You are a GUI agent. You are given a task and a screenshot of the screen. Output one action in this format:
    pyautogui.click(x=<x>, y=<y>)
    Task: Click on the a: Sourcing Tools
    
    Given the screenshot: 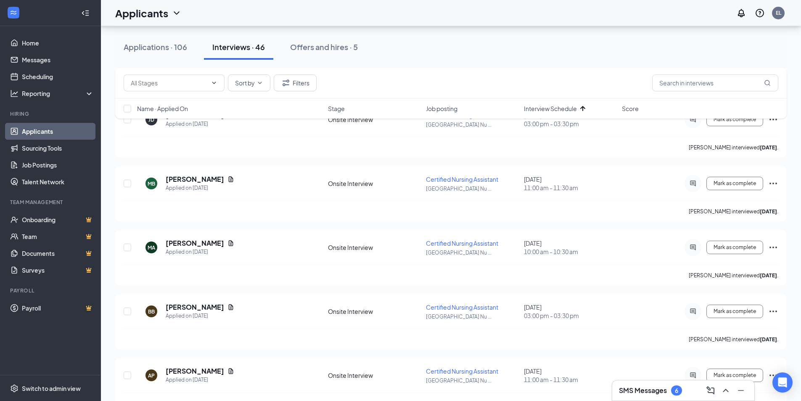 What is the action you would take?
    pyautogui.click(x=58, y=148)
    